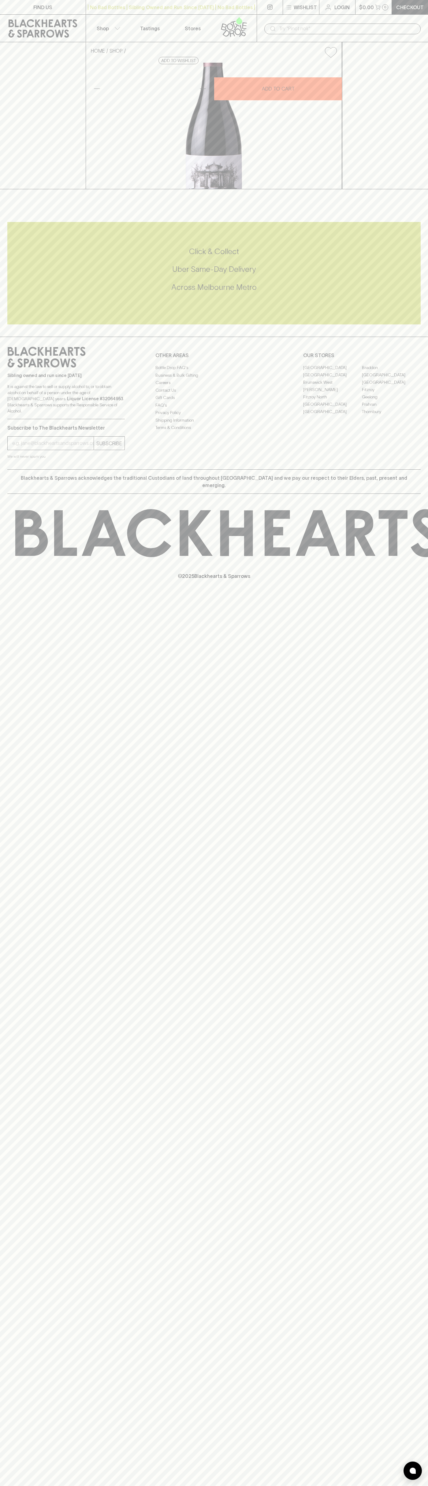 Image resolution: width=428 pixels, height=1486 pixels. I want to click on p: Shop, so click(103, 28).